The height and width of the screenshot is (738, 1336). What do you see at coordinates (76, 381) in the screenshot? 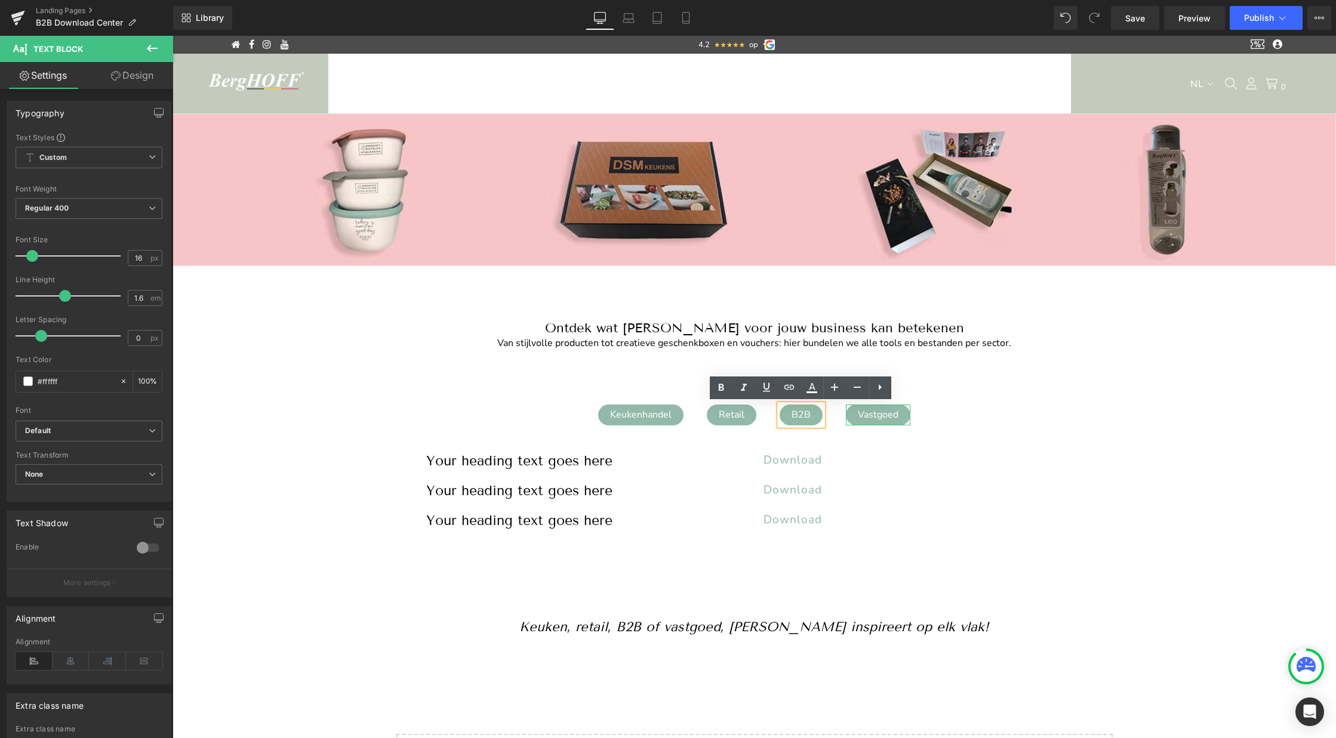
I see `input: Color` at bounding box center [76, 381].